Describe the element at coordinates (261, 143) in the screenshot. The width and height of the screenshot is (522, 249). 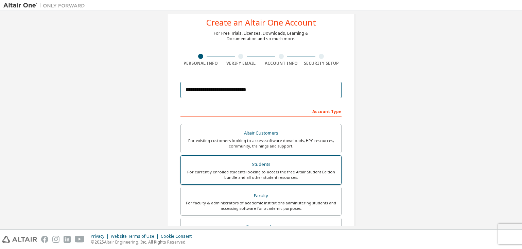
I see `div: For existing customers looking to access software downloads, HPC resources, community, trainings ...` at that location.